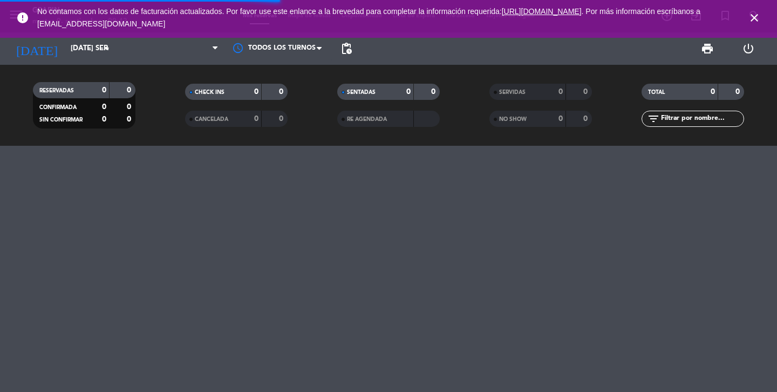  Describe the element at coordinates (361, 92) in the screenshot. I see `span: SENTADAS` at that location.